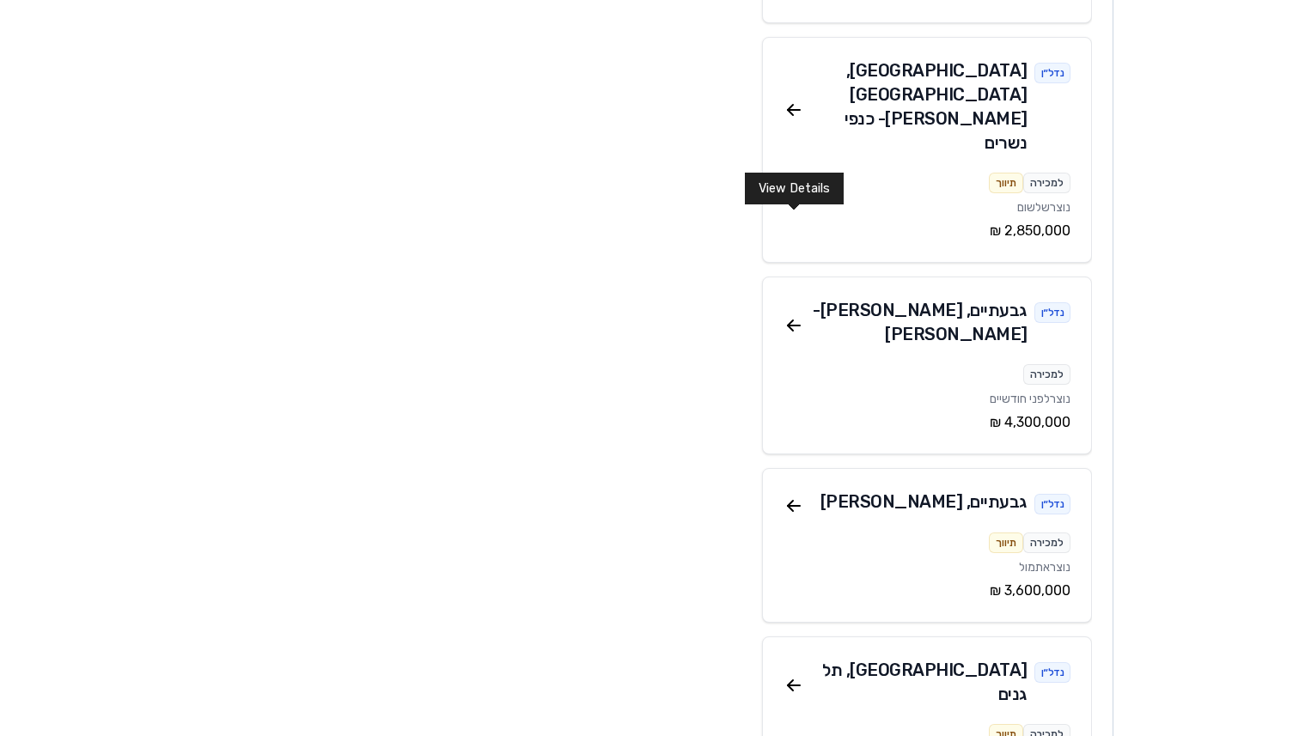  Describe the element at coordinates (1030, 399) in the screenshot. I see `span: נוצר לפני חודשיים` at that location.